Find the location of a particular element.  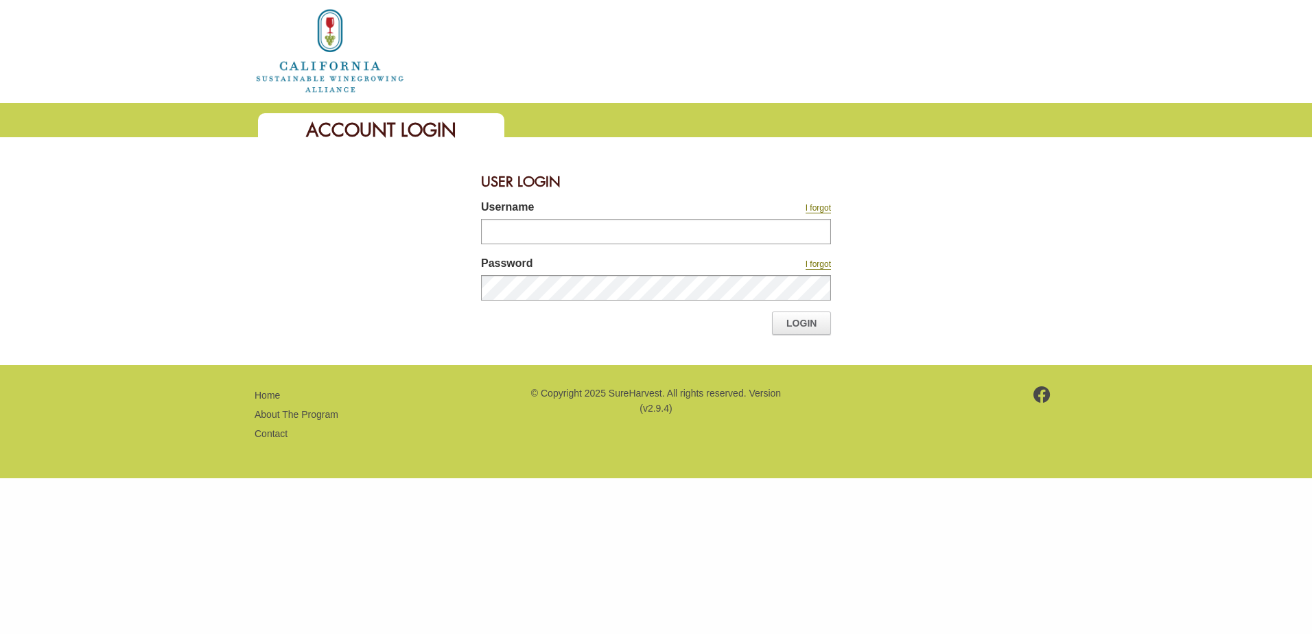

img: footer-facebook.png is located at coordinates (1041, 394).